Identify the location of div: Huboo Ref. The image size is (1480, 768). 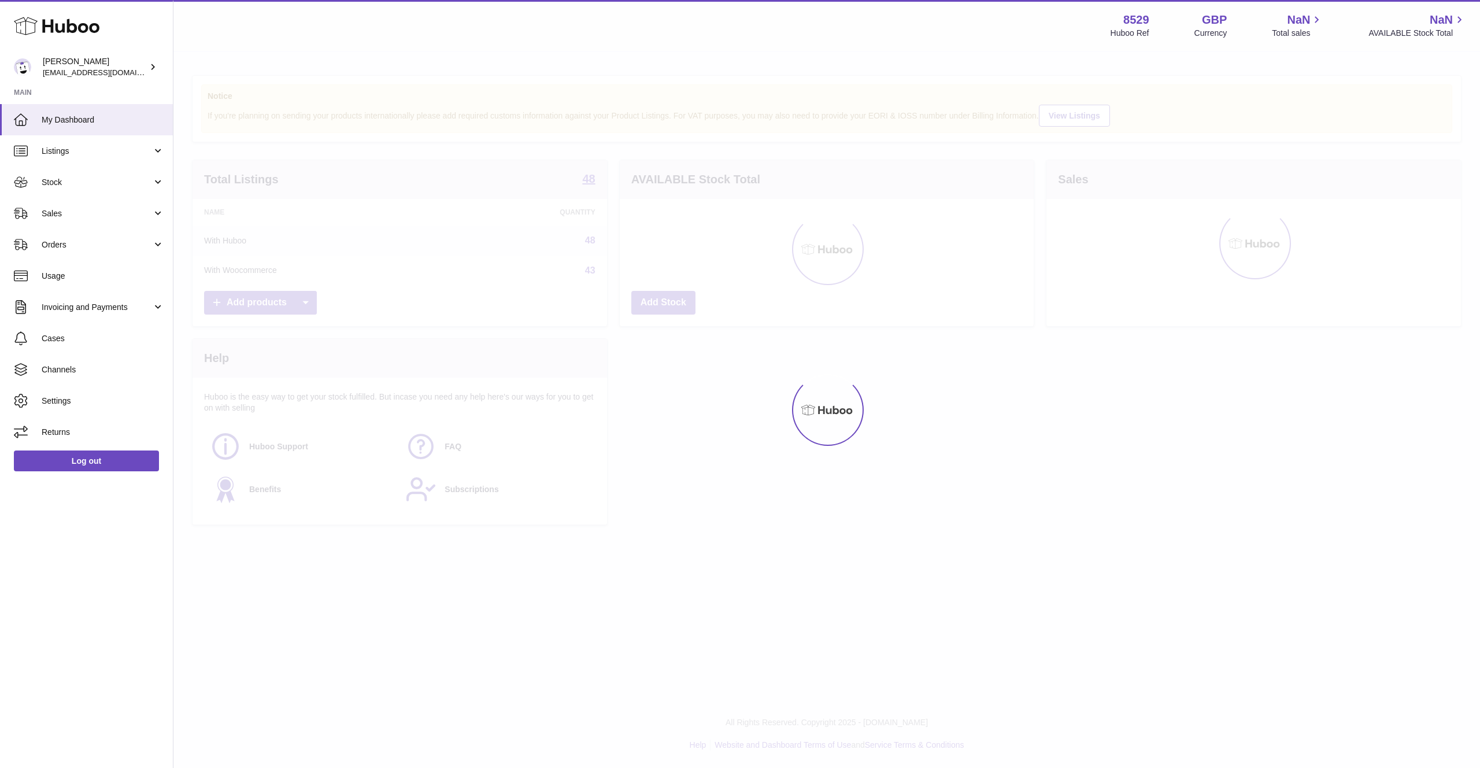
(1130, 33).